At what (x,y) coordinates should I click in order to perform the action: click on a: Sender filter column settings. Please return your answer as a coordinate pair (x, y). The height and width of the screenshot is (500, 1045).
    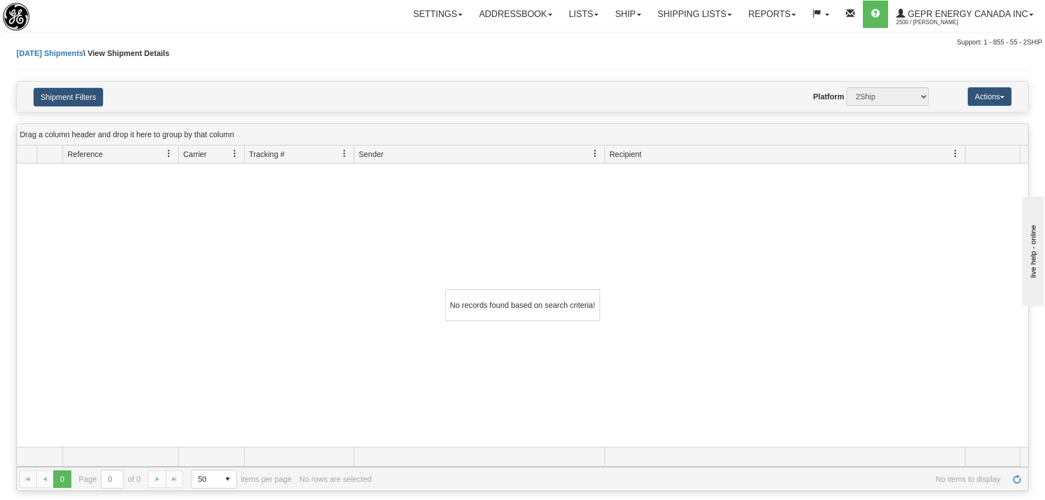
    Looking at the image, I should click on (595, 154).